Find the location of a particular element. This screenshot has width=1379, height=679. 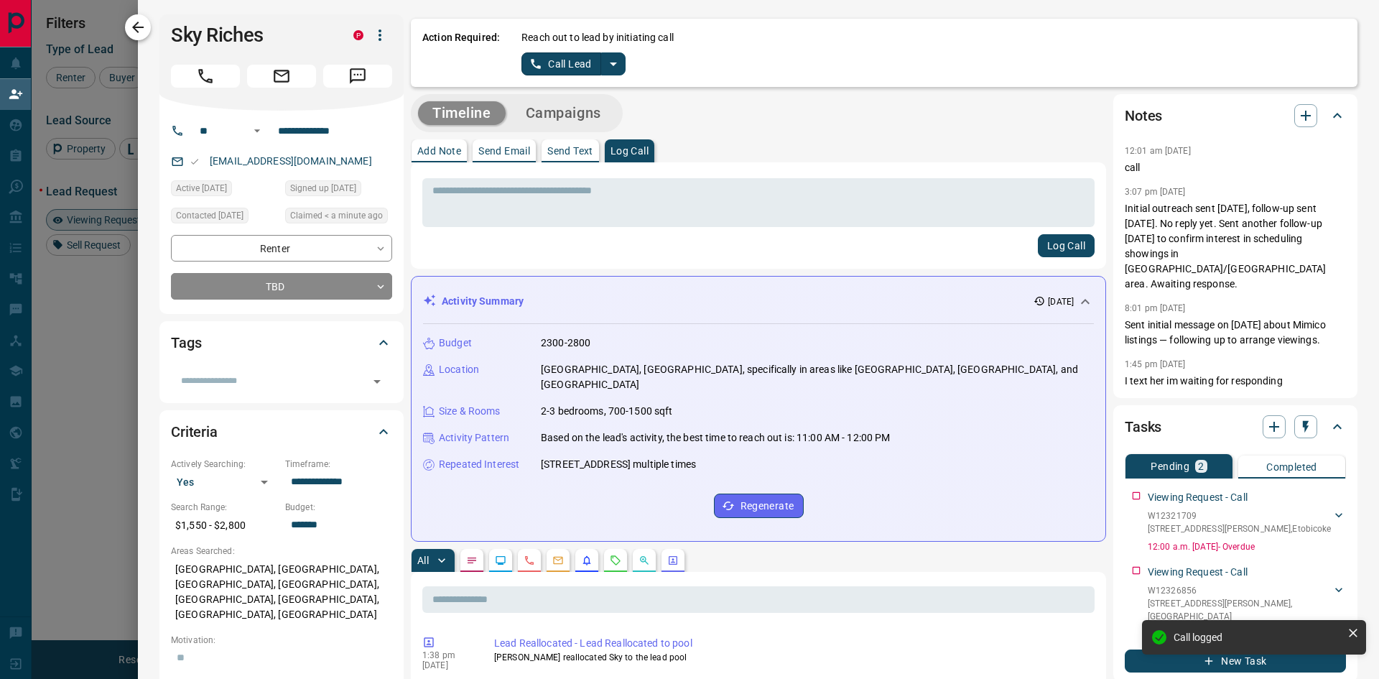

p: 2 is located at coordinates (1201, 466).